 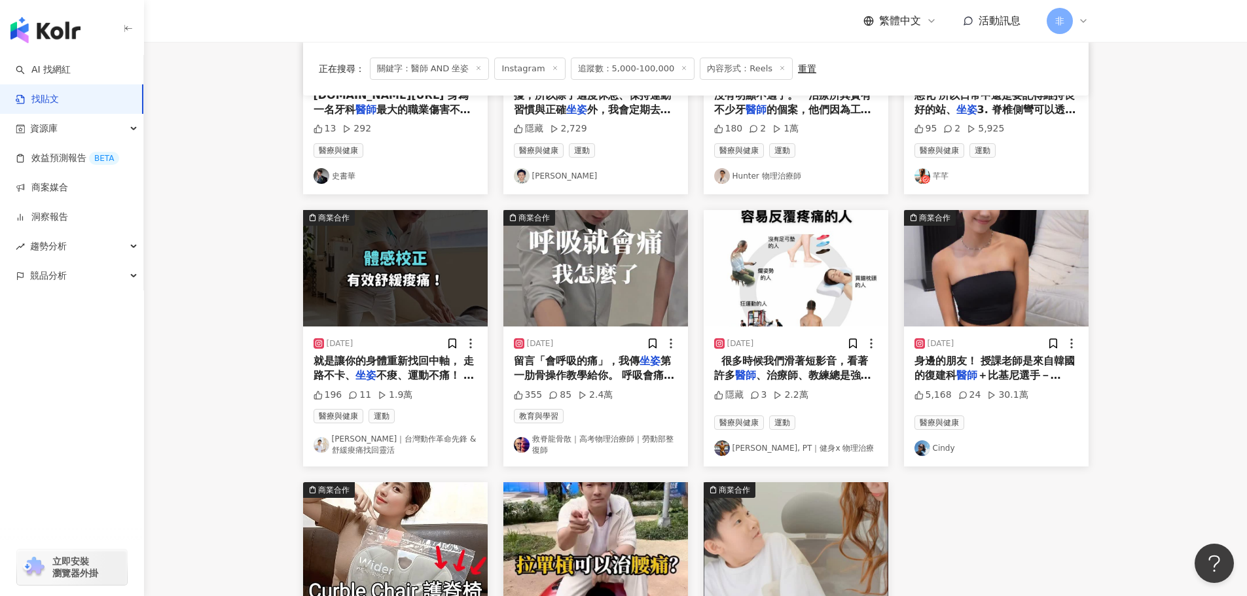 What do you see at coordinates (48, 246) in the screenshot?
I see `span: 趨勢分析` at bounding box center [48, 246].